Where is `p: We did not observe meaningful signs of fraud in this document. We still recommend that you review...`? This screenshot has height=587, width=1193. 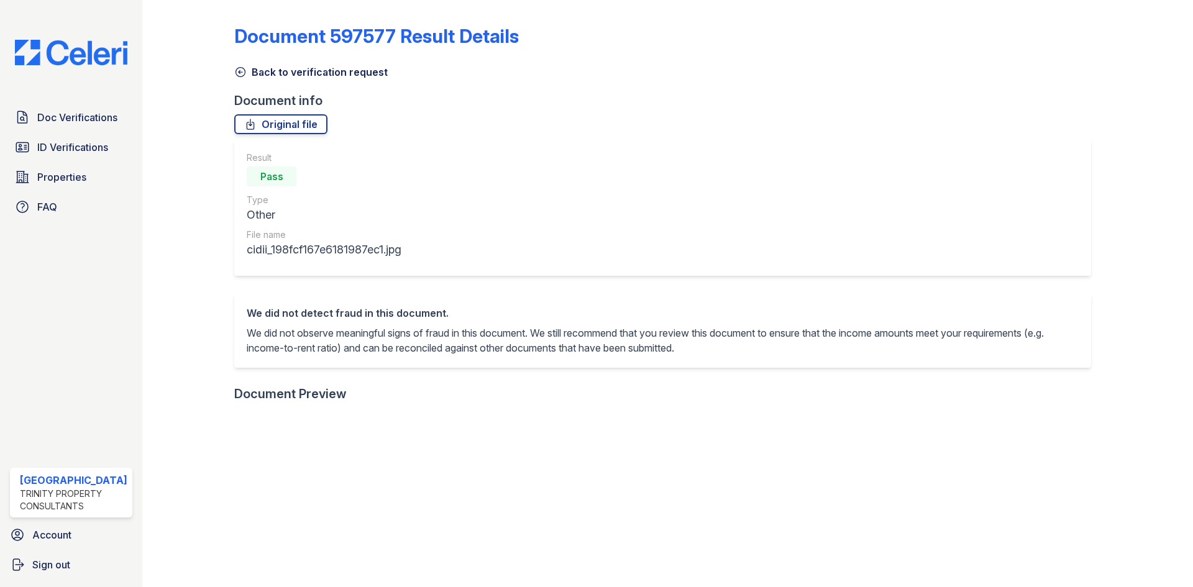
p: We did not observe meaningful signs of fraud in this document. We still recommend that you review... is located at coordinates (663, 341).